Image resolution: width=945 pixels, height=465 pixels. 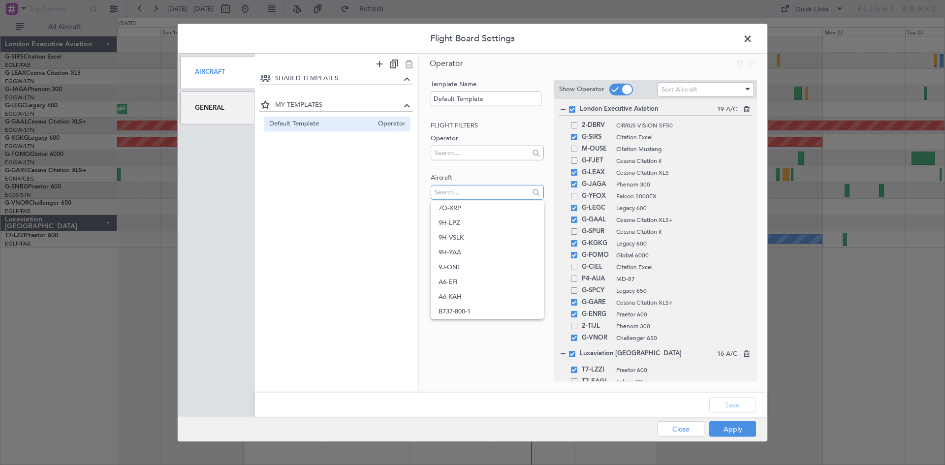 I want to click on span: G-CIEL, so click(x=597, y=267).